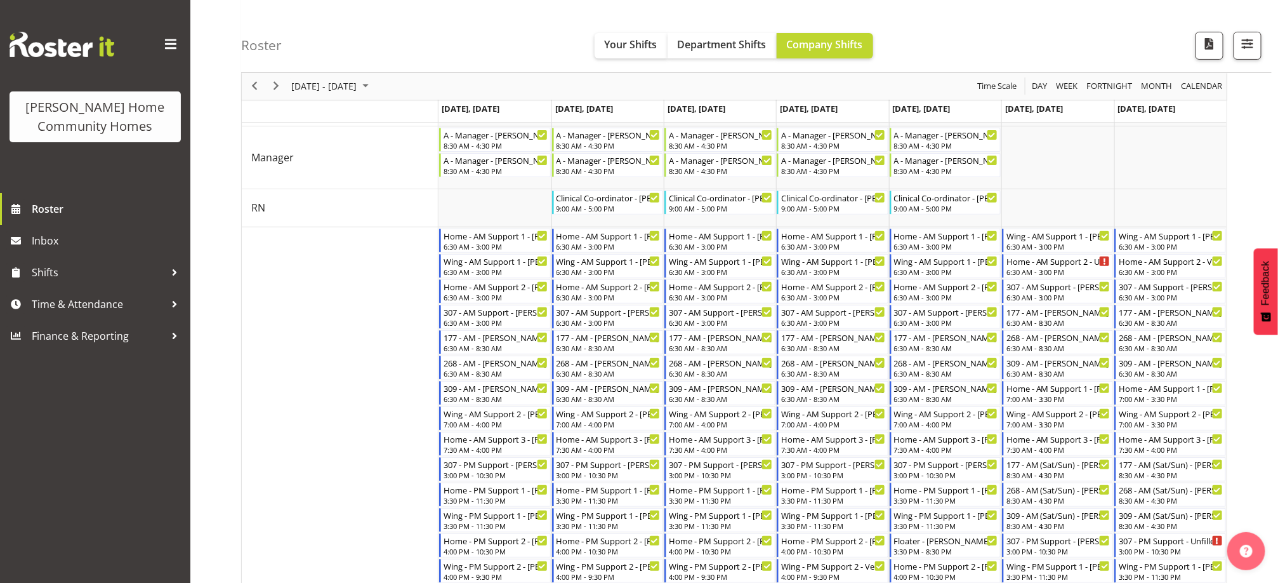 The image size is (1278, 583). Describe the element at coordinates (1109, 86) in the screenshot. I see `button: Fortnight` at that location.